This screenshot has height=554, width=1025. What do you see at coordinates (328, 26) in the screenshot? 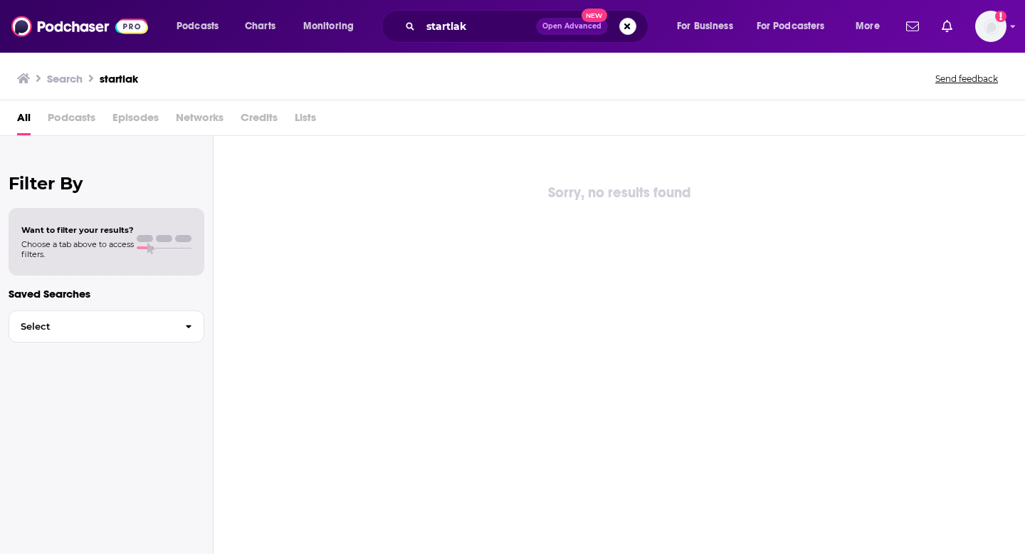
I see `span: Monitoring` at bounding box center [328, 26].